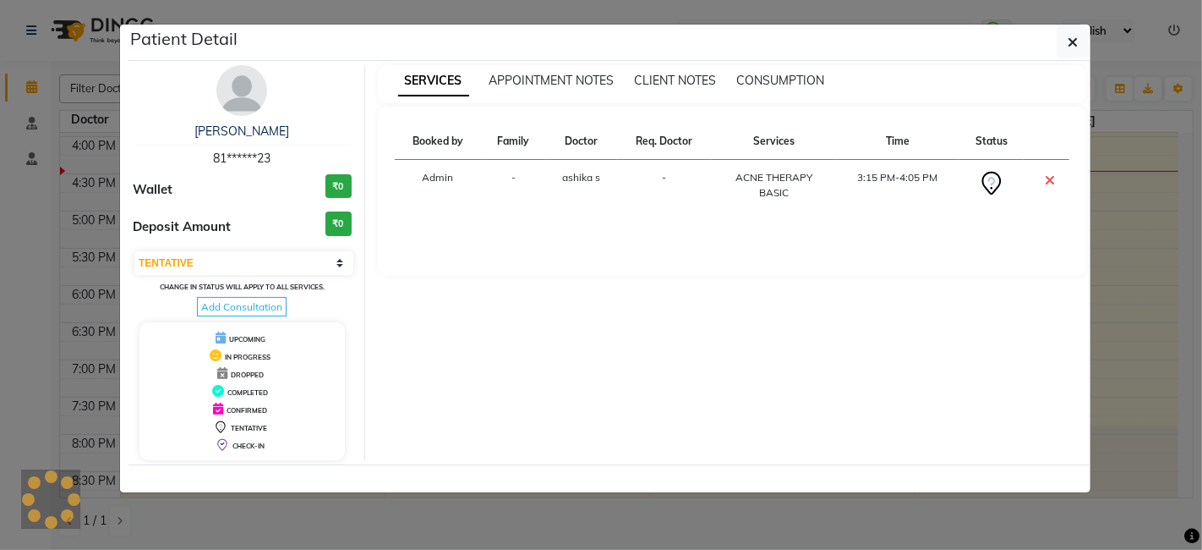 This screenshot has width=1202, height=550. I want to click on small: Change in status will apply to all services., so click(242, 287).